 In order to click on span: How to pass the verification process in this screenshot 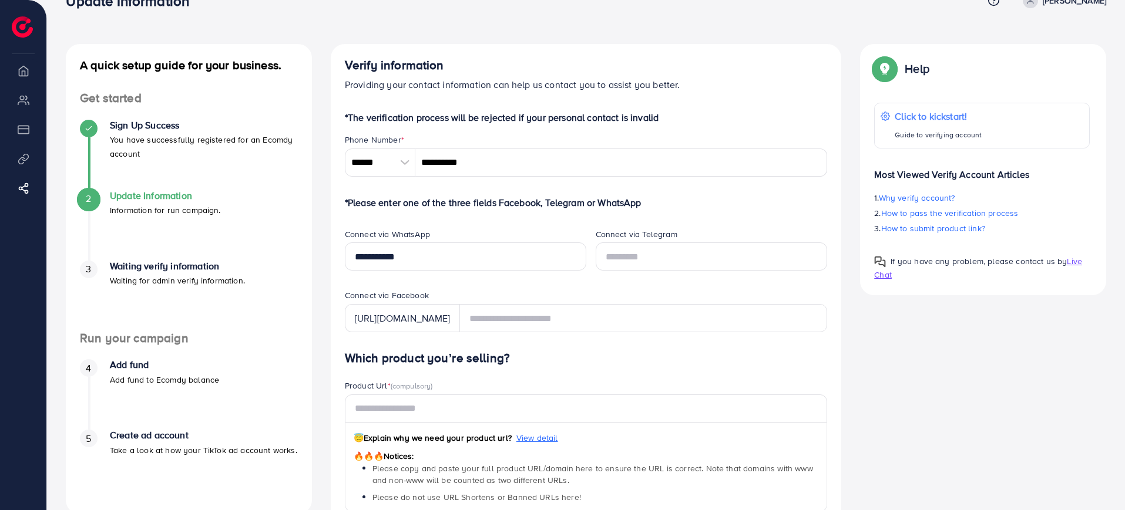, I will do `click(950, 213)`.